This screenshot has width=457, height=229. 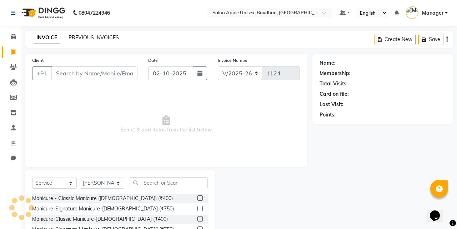 What do you see at coordinates (94, 37) in the screenshot?
I see `a: PREVIOUS INVOICES` at bounding box center [94, 37].